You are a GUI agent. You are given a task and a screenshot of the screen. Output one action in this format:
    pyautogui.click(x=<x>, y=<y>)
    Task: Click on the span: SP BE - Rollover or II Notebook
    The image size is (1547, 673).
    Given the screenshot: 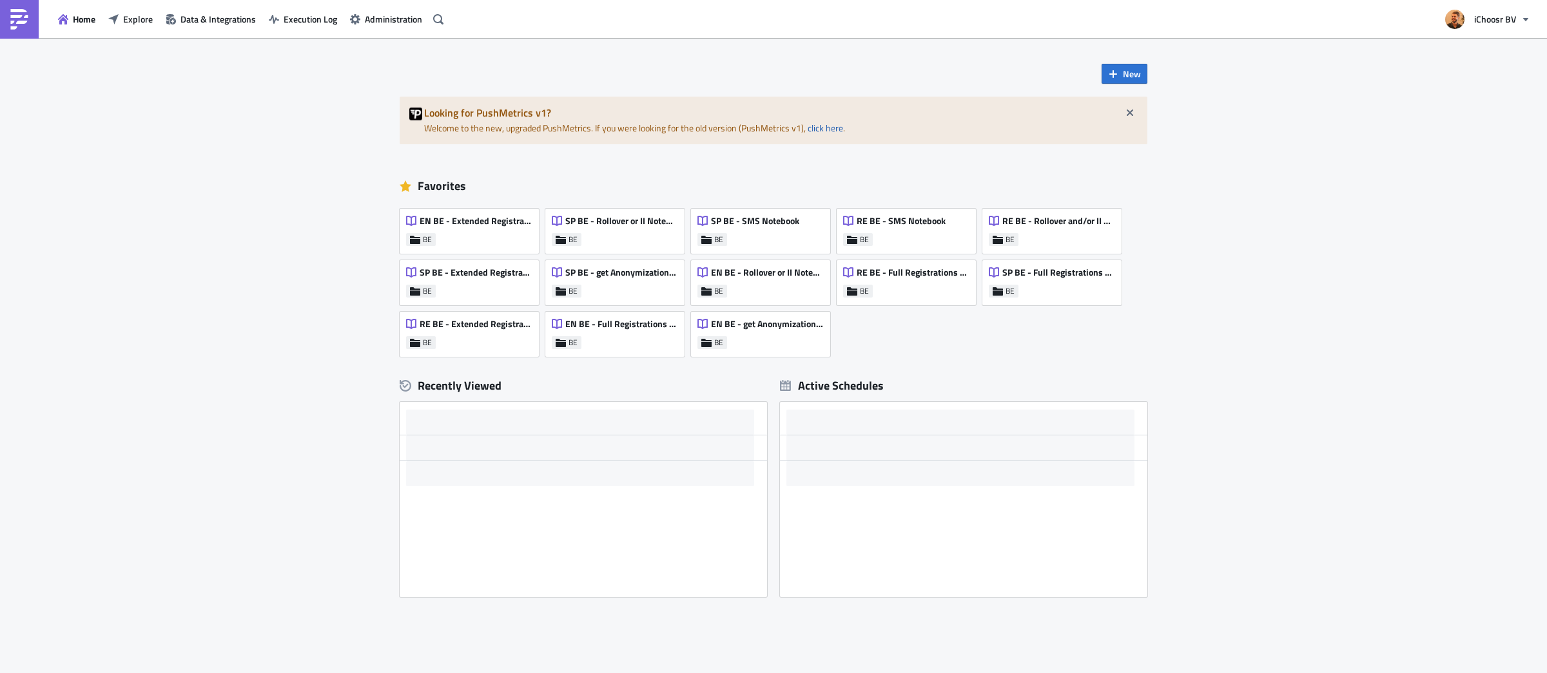 What is the action you would take?
    pyautogui.click(x=621, y=221)
    